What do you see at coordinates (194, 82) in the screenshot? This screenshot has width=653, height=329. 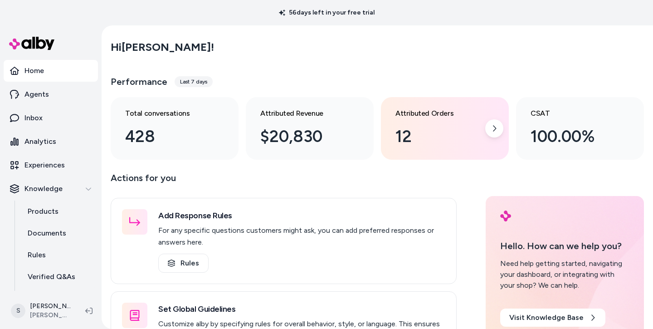 I see `div: Last 7 days` at bounding box center [194, 82].